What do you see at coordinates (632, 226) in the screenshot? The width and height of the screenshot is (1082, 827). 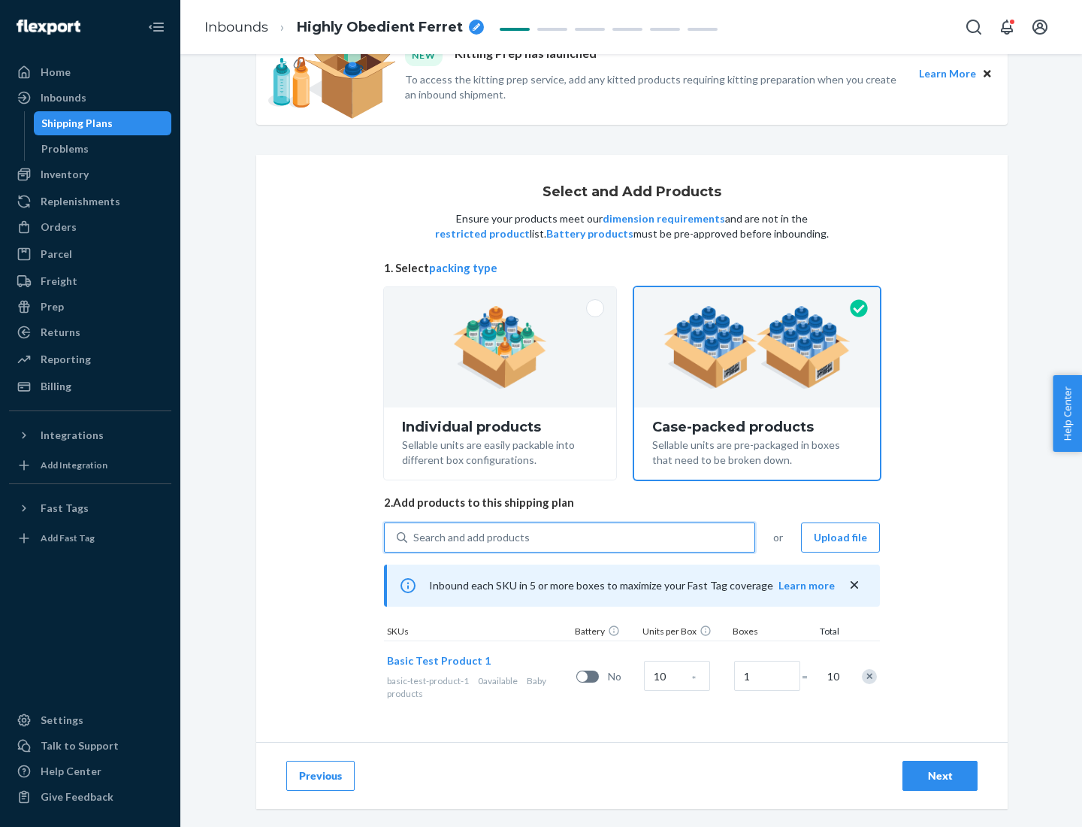 I see `p: Ensure your products meet our and are not in the list. must be pre-approved before inbounding.` at bounding box center [632, 226].